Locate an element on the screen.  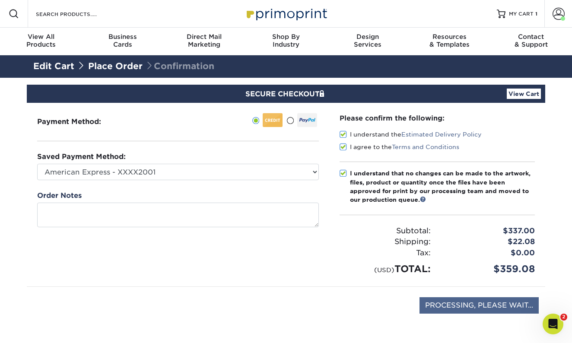
div: & Templates is located at coordinates (449, 41).